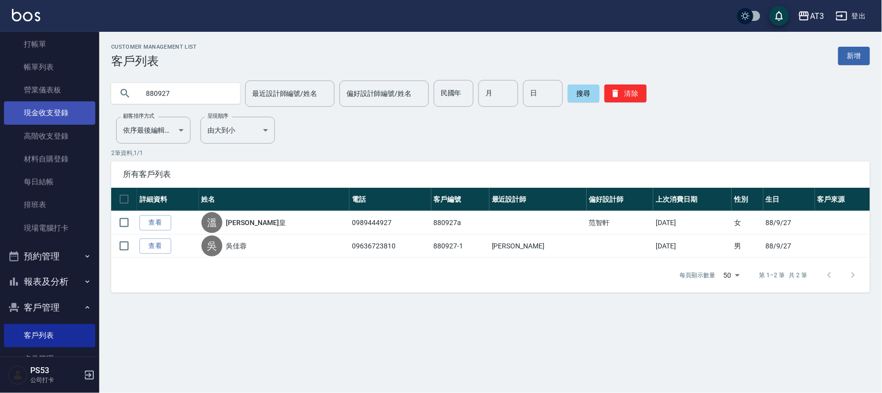  I want to click on button: 搜尋, so click(584, 93).